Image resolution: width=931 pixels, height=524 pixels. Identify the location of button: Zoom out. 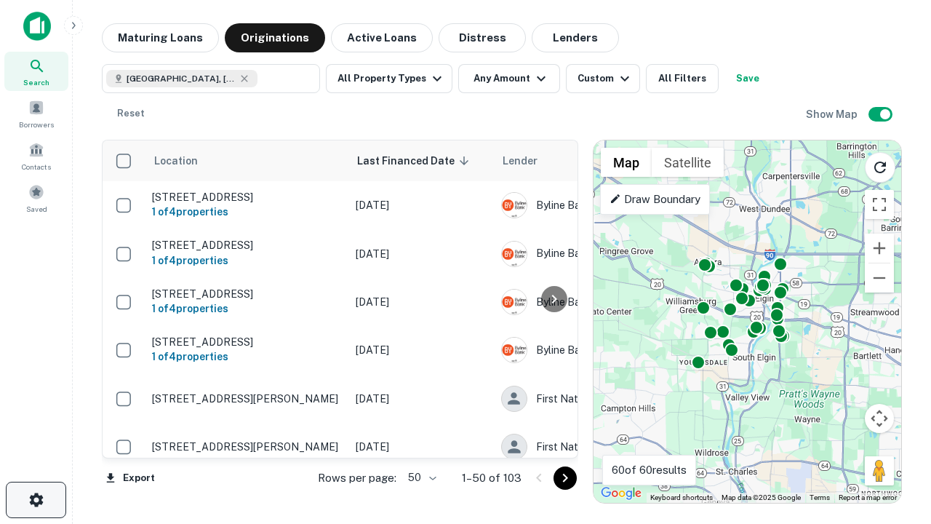
(879, 278).